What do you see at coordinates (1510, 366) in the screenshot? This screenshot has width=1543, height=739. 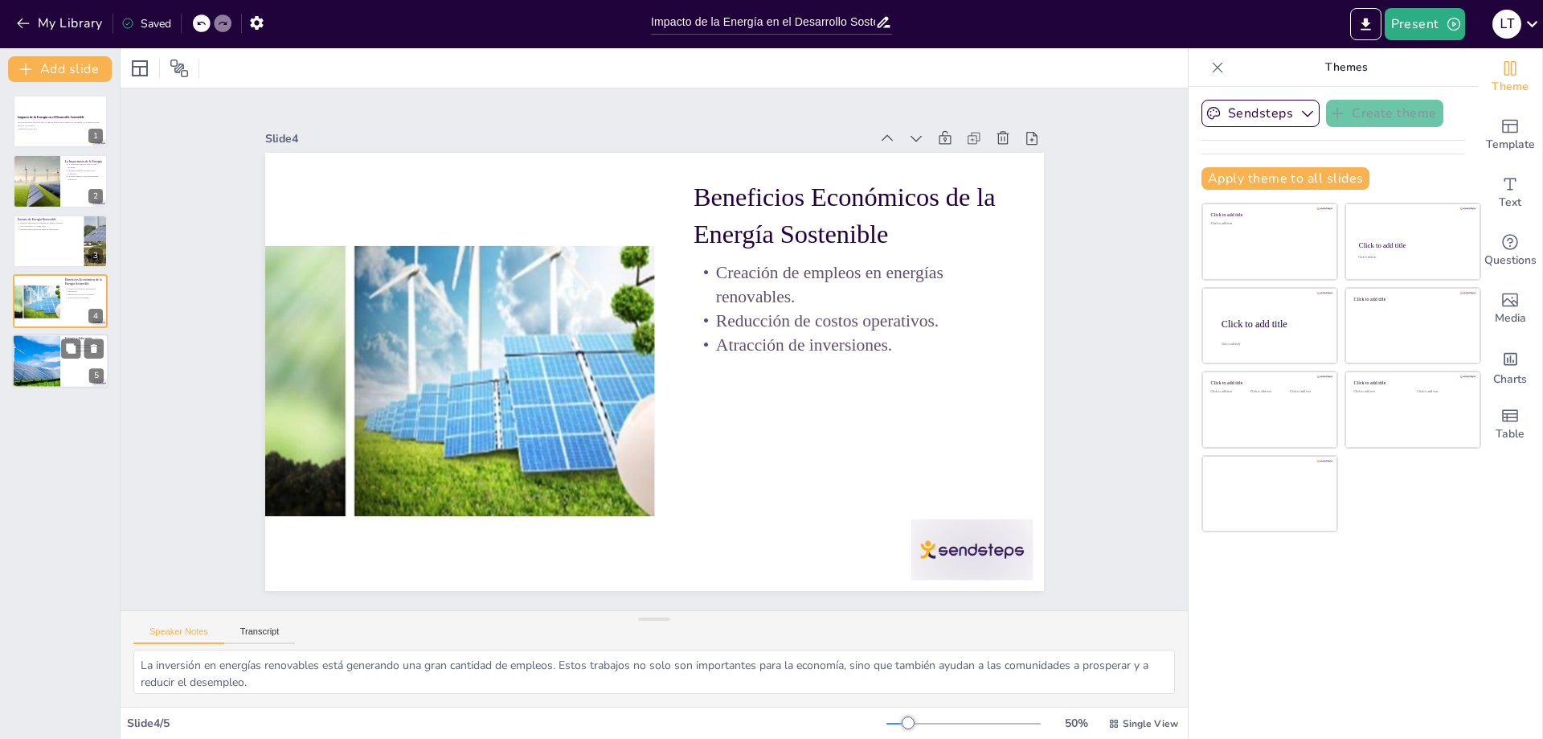 I see `div: Add charts and graphs` at bounding box center [1510, 366].